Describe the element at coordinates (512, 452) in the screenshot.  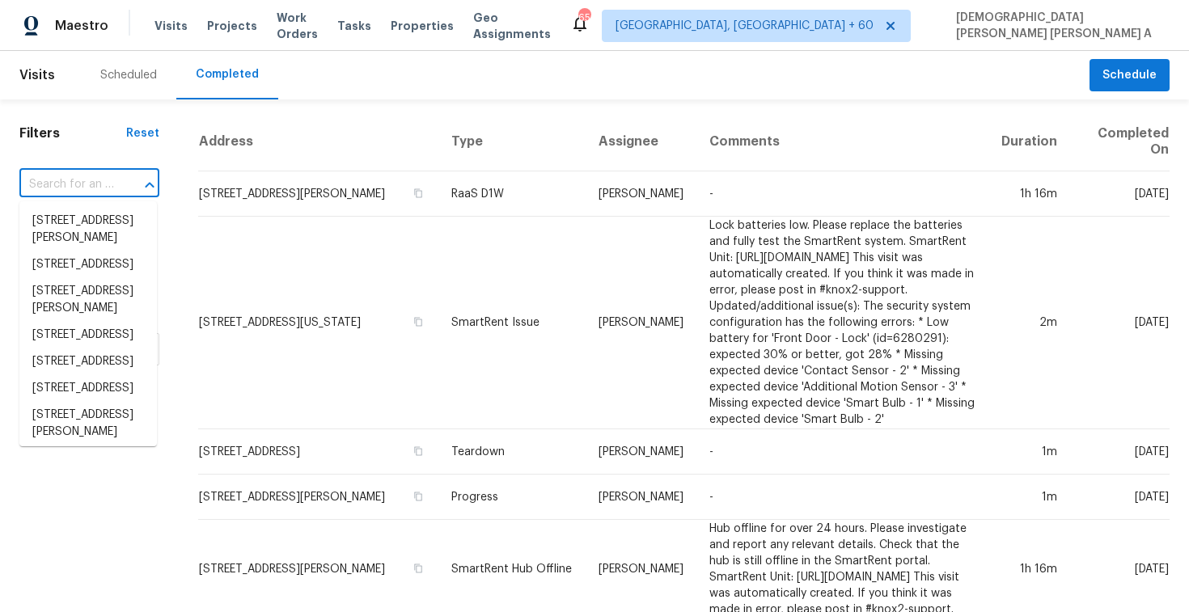
I see `td: Teardown` at that location.